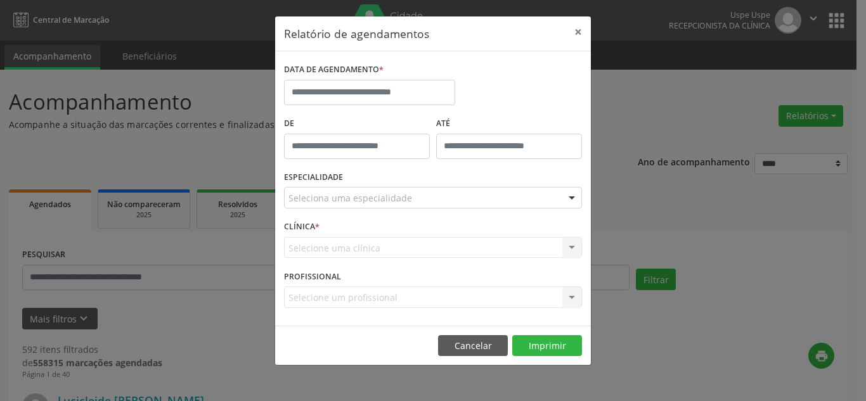  I want to click on button: Close, so click(578, 32).